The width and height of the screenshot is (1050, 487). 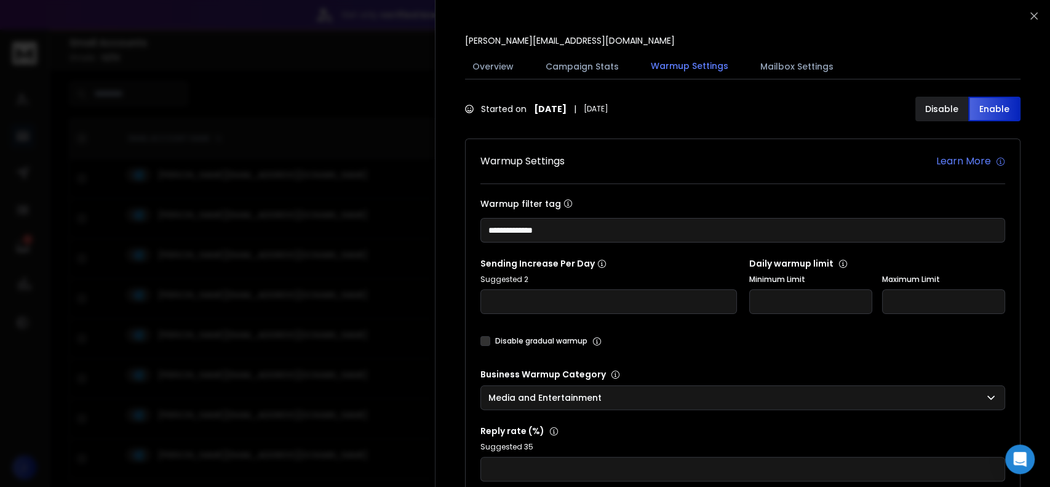 What do you see at coordinates (690, 66) in the screenshot?
I see `button: Warmup Settings` at bounding box center [690, 66].